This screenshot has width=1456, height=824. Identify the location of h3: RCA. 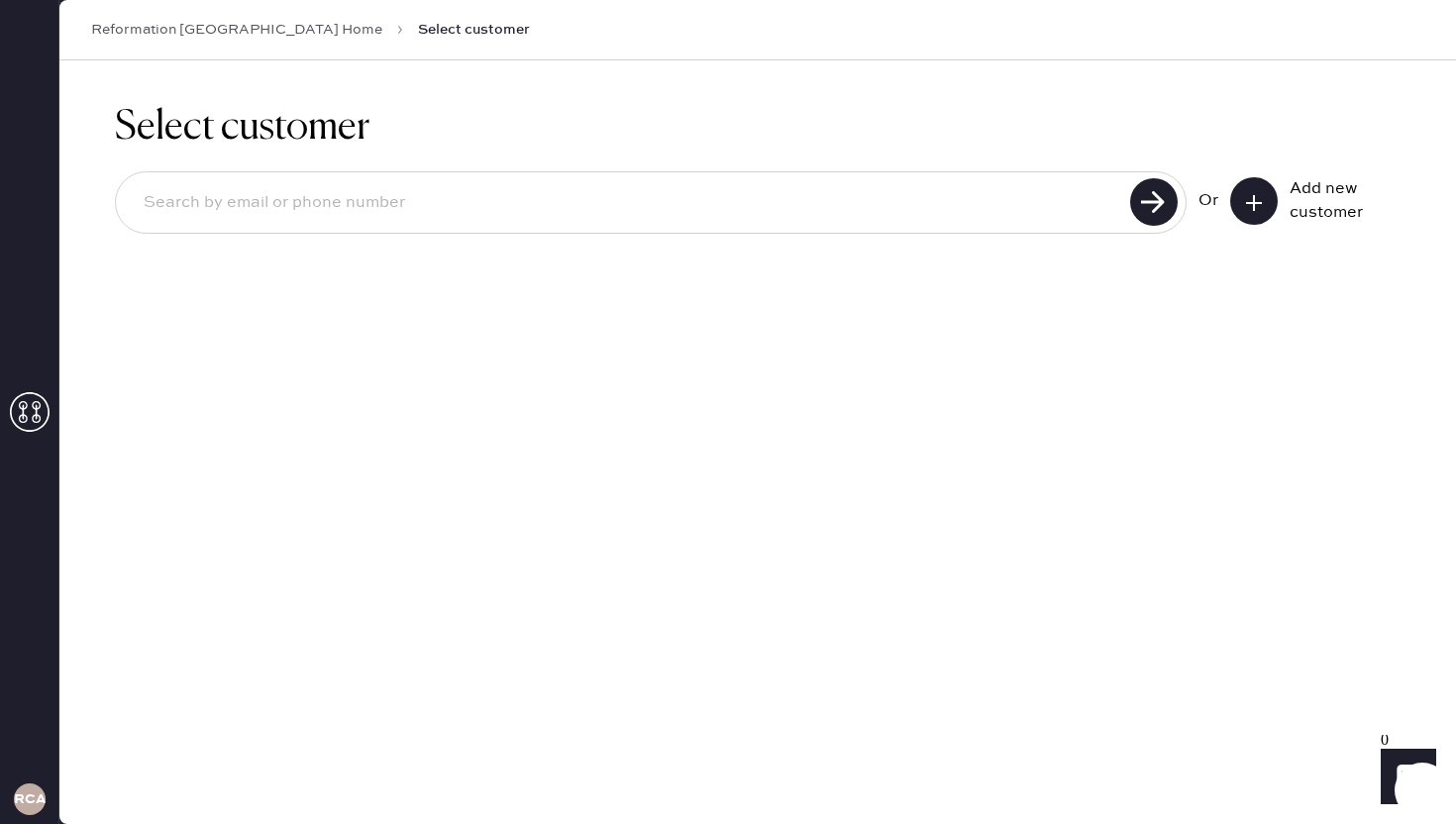
(30, 799).